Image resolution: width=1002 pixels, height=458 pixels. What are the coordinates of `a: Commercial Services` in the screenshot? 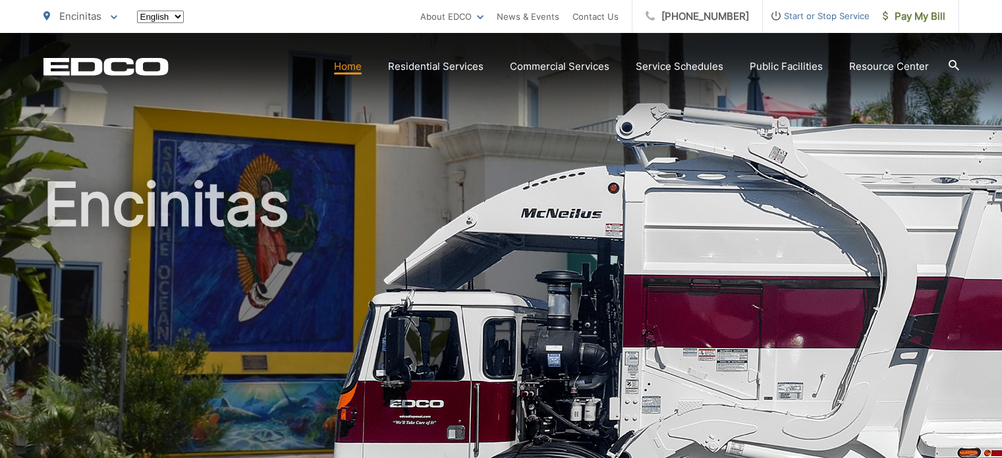 It's located at (560, 67).